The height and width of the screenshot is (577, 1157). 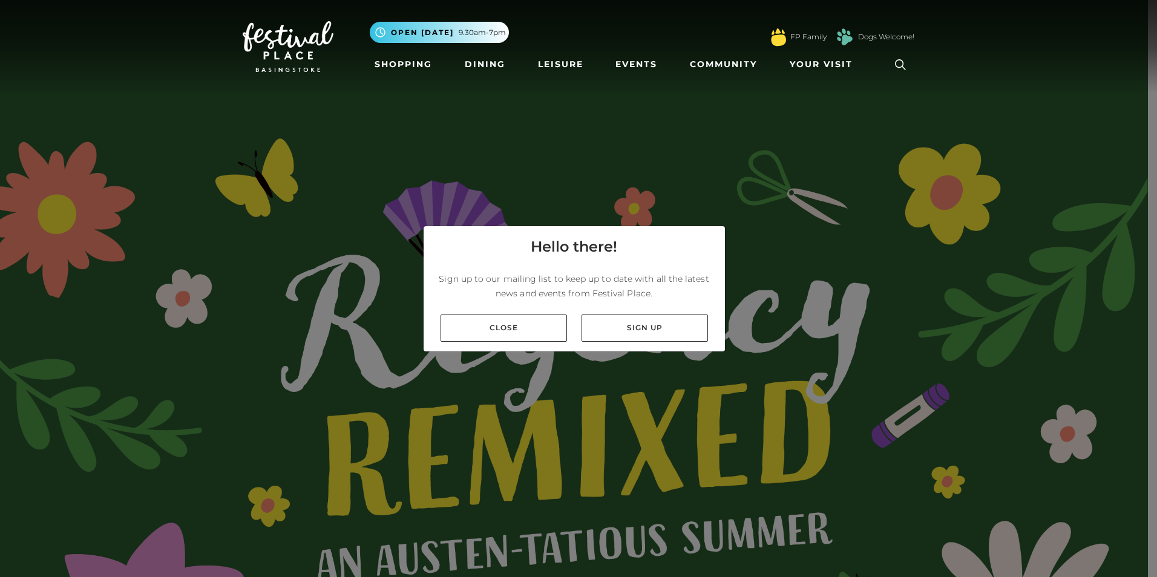 I want to click on img: Festival Place Logo, so click(x=288, y=47).